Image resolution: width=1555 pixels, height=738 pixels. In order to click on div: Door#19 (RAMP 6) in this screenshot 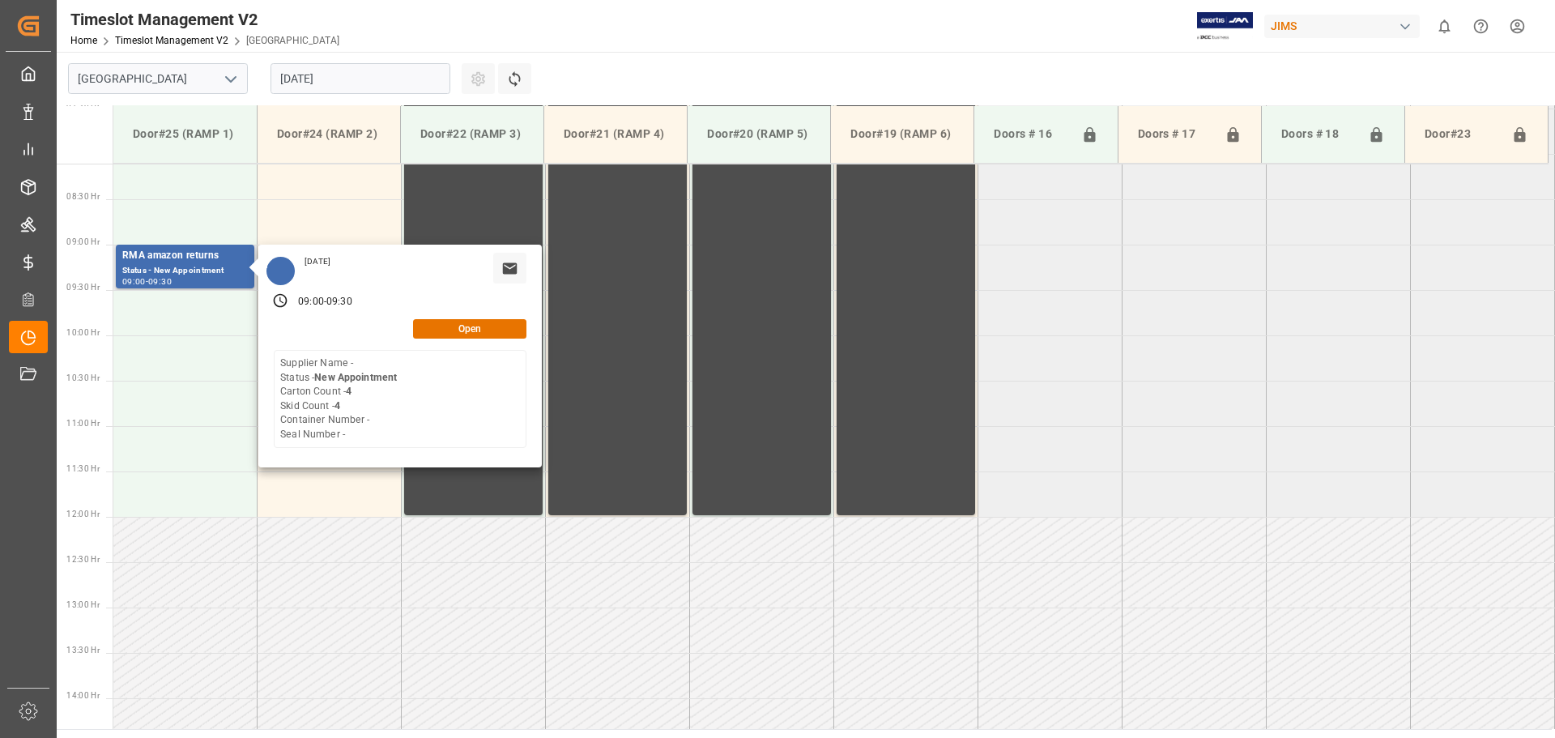, I will do `click(902, 134)`.